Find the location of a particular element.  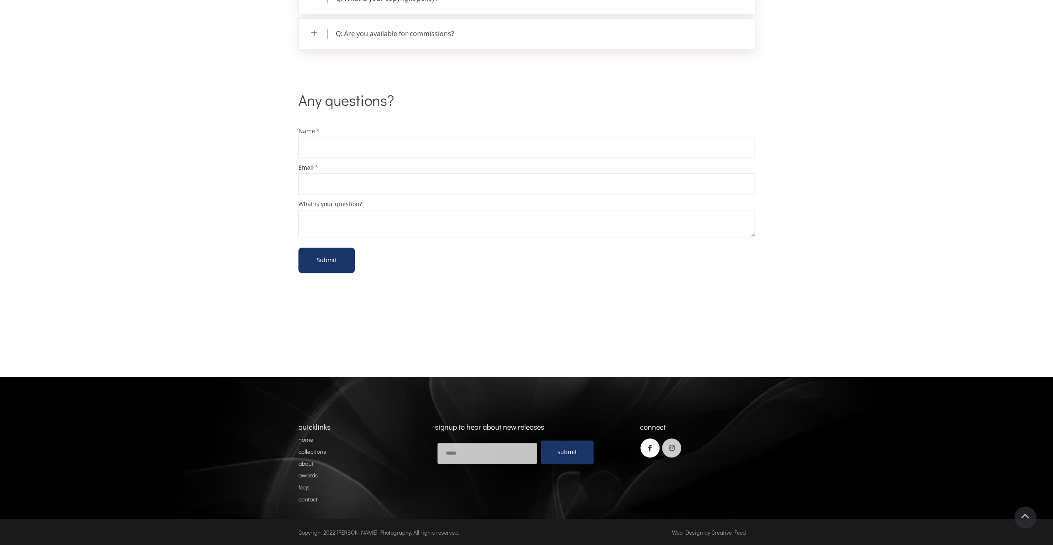

a: Scroll To Top is located at coordinates (1025, 517).